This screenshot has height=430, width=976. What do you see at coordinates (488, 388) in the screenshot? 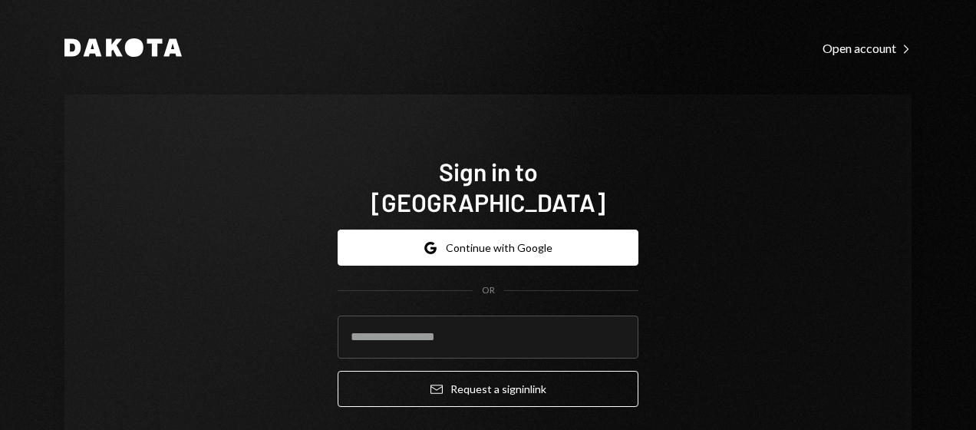
I see `button: Request a signinlink` at bounding box center [488, 388].